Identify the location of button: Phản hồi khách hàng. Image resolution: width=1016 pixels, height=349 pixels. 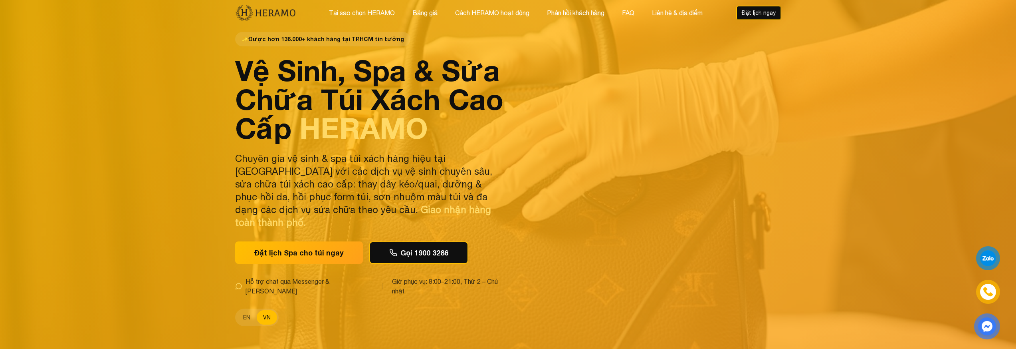
(576, 13).